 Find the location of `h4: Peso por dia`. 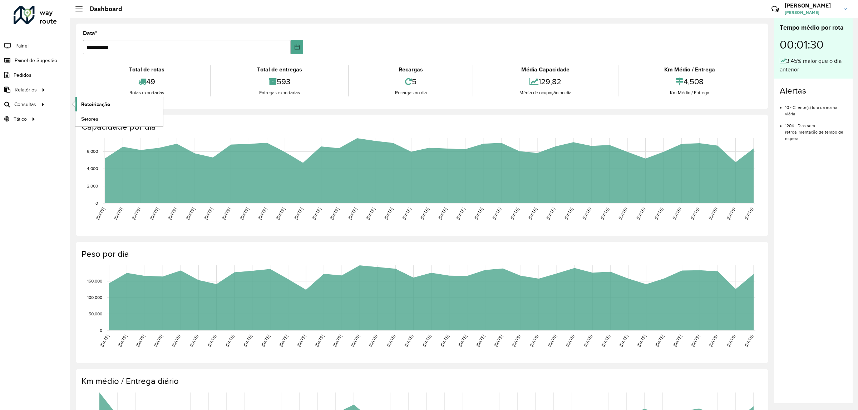

h4: Peso por dia is located at coordinates (421, 254).